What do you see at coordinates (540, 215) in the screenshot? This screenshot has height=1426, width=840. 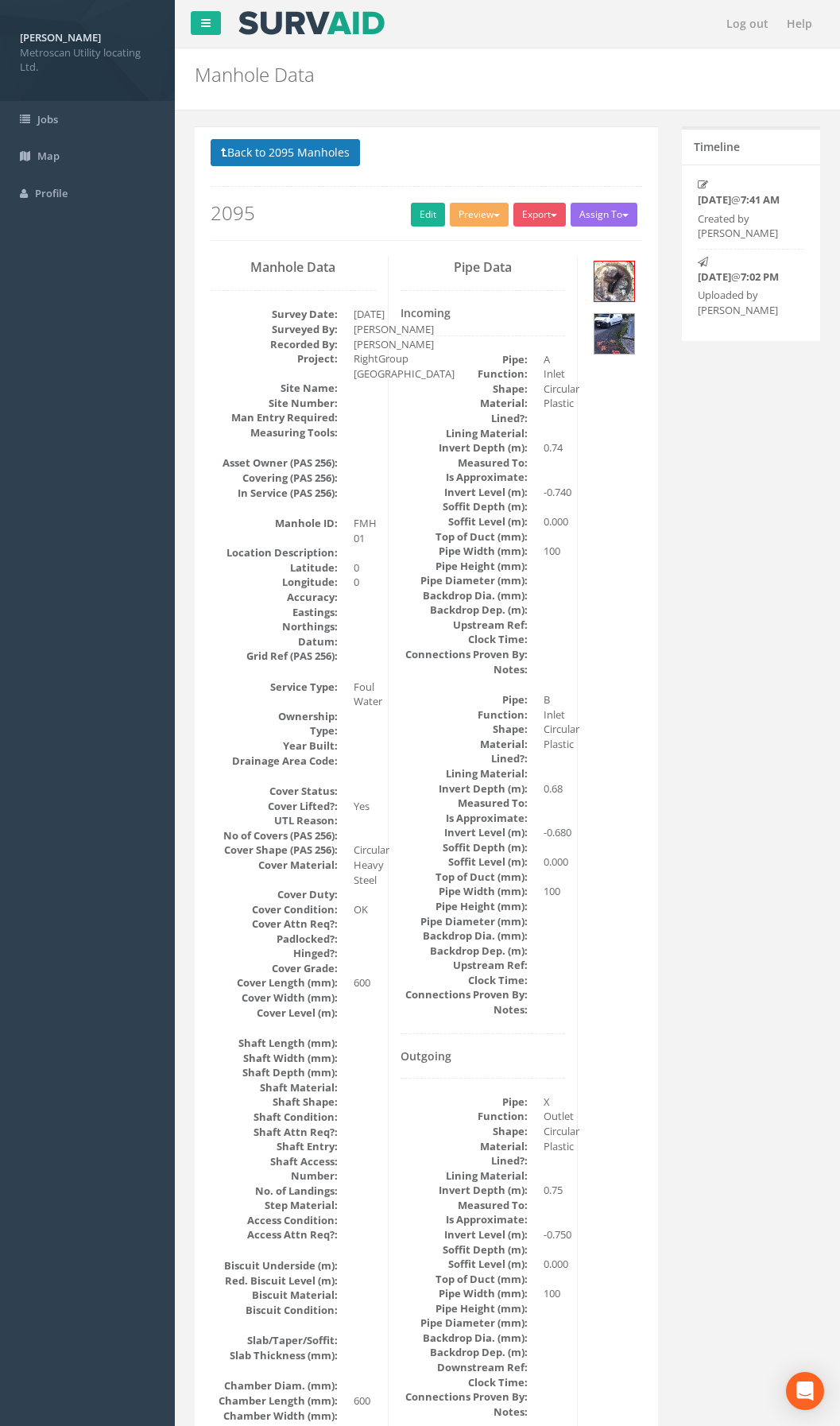 I see `button: Export` at bounding box center [540, 215].